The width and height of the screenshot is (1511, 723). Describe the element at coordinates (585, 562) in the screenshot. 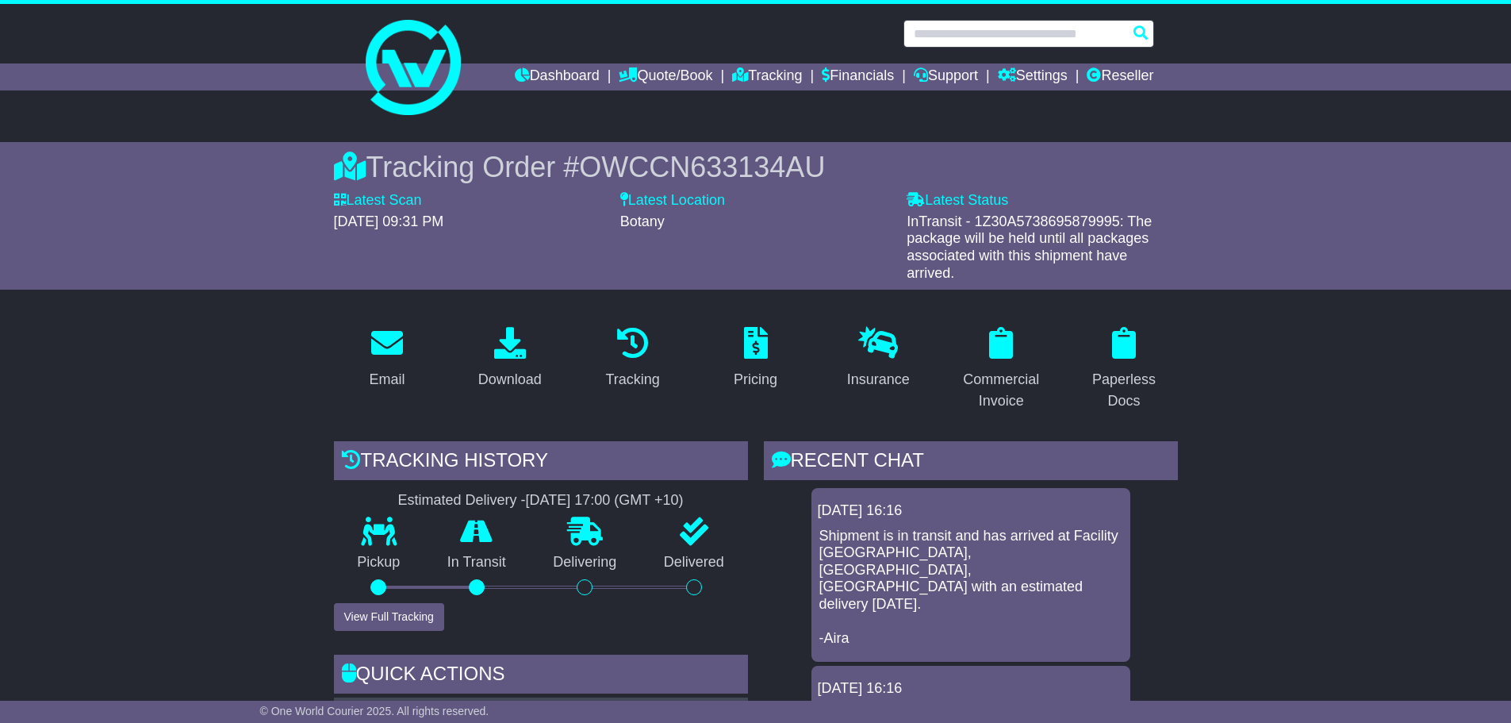

I see `p: Delivering` at that location.